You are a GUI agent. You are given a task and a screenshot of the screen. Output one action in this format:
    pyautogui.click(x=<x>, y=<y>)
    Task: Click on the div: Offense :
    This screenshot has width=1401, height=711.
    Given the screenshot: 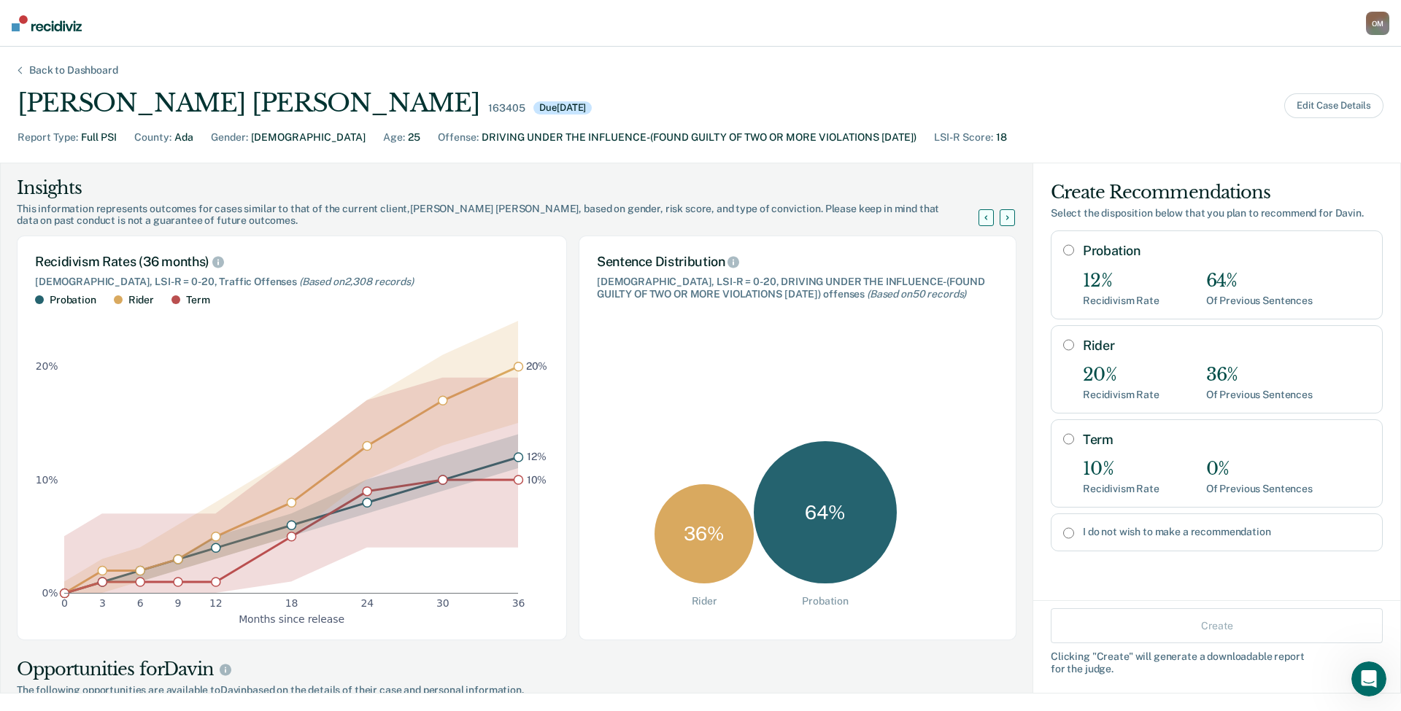 What is the action you would take?
    pyautogui.click(x=458, y=137)
    